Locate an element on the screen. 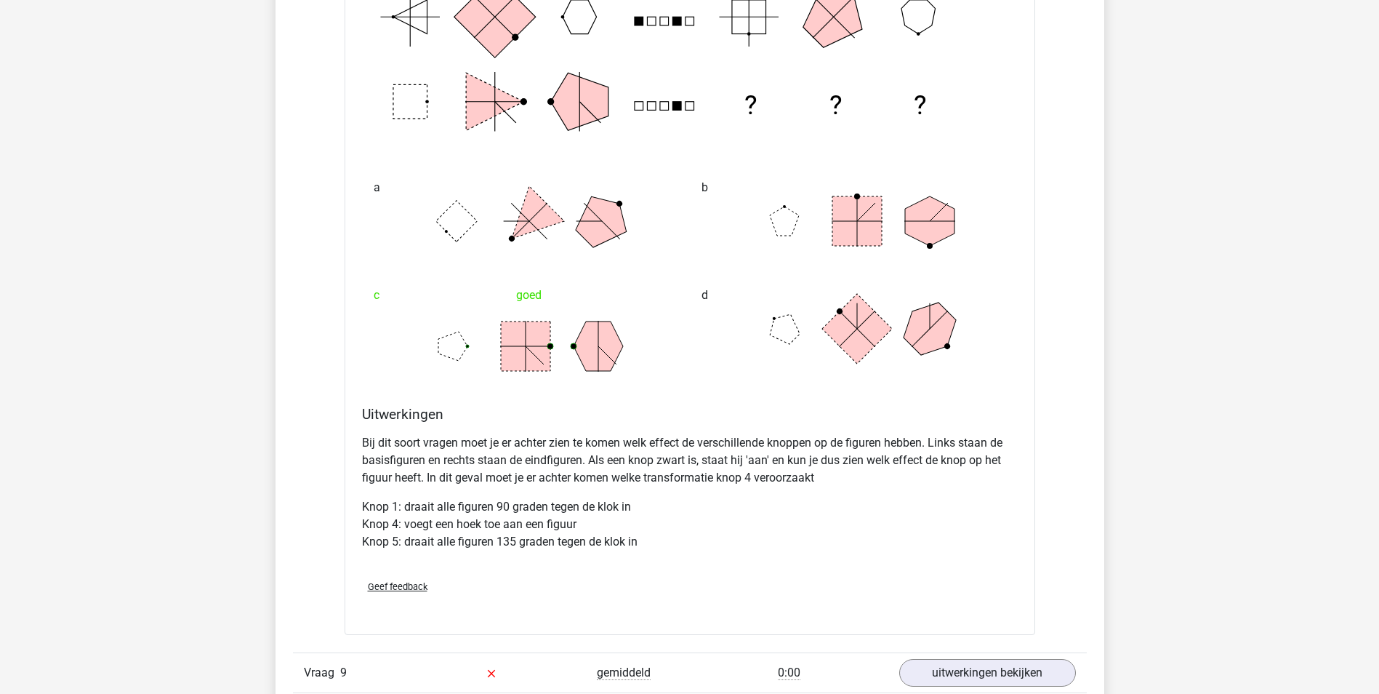 The image size is (1379, 694). span: d is located at coordinates (705, 295).